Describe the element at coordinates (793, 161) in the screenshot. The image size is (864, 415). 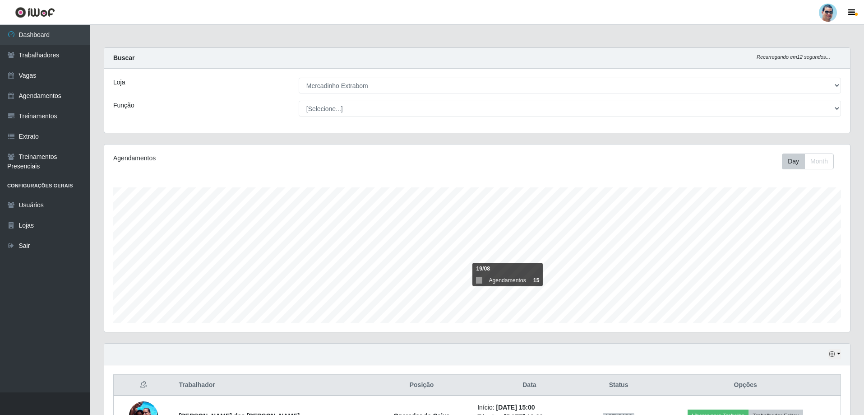
I see `button: Day` at that location.